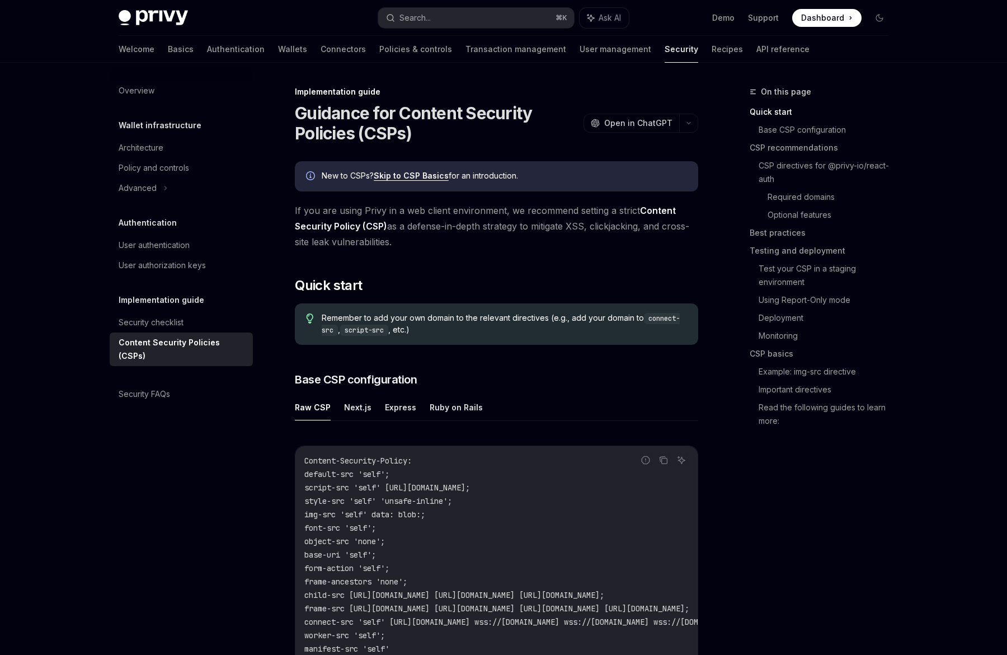 The image size is (1007, 655). What do you see at coordinates (786, 92) in the screenshot?
I see `span: On this page` at bounding box center [786, 92].